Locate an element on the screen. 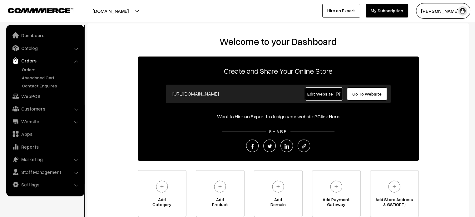 Image resolution: width=475 pixels, height=217 pixels. span: Add Category is located at coordinates (162, 203).